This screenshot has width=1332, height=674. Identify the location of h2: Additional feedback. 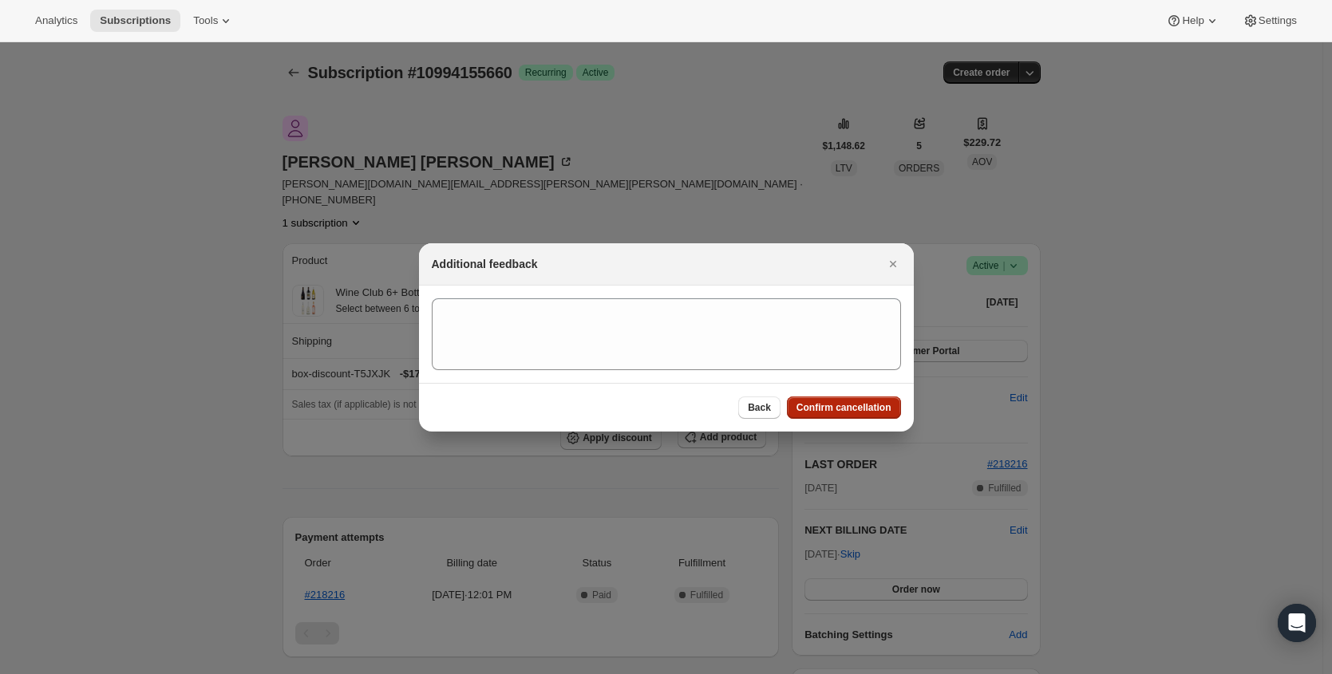
(484, 264).